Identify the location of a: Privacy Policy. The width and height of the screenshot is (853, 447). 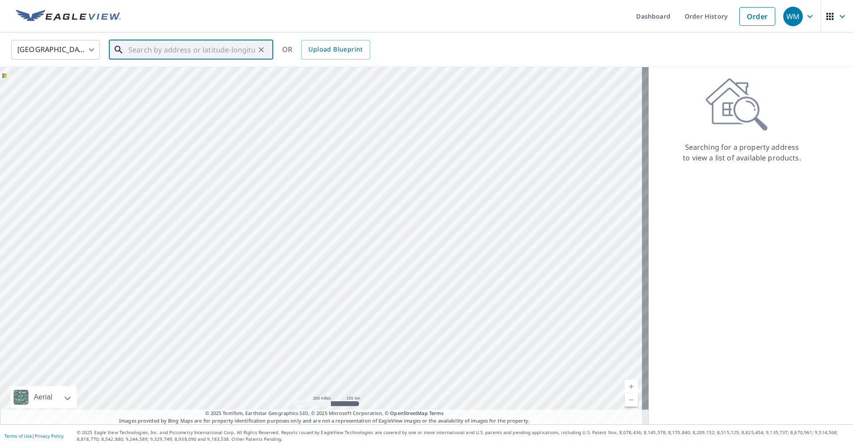
(49, 436).